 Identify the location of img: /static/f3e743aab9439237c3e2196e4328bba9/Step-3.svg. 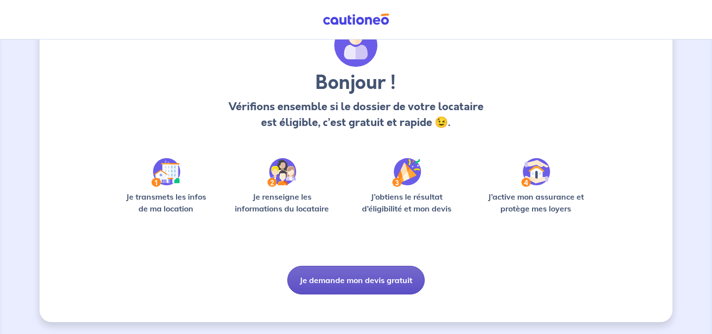
(407, 173).